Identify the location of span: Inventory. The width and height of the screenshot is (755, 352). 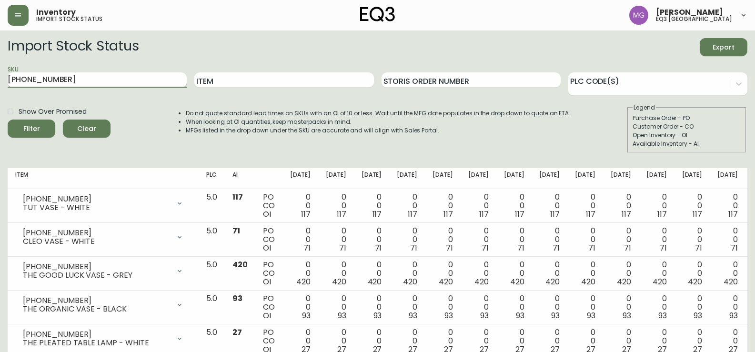
(56, 12).